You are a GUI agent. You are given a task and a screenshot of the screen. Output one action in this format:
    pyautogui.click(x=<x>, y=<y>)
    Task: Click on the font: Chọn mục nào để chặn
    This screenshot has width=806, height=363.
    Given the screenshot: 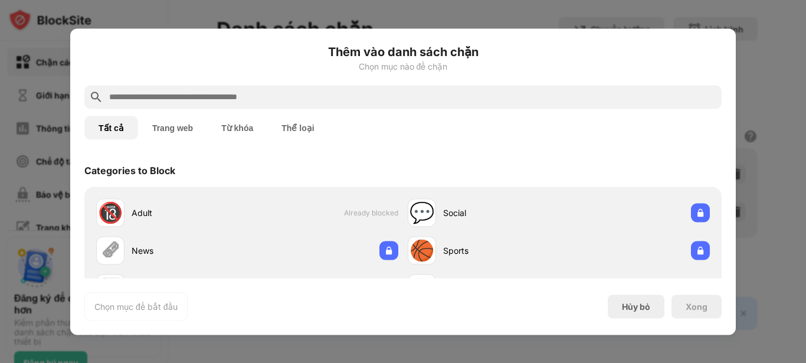 What is the action you would take?
    pyautogui.click(x=403, y=66)
    